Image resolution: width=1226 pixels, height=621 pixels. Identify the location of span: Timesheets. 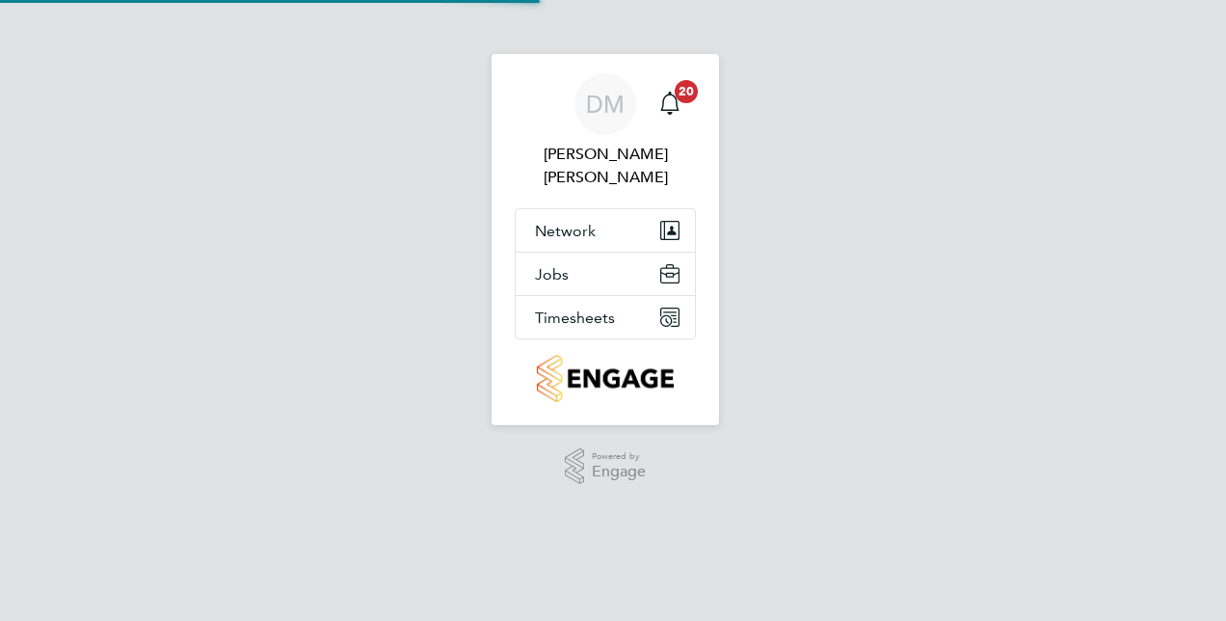
(574, 317).